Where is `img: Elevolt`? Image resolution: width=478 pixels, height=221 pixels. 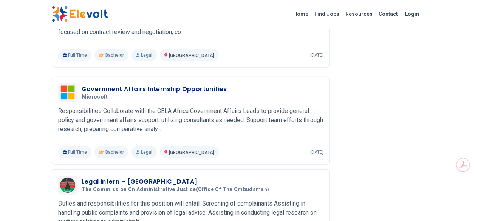
img: Elevolt is located at coordinates (80, 14).